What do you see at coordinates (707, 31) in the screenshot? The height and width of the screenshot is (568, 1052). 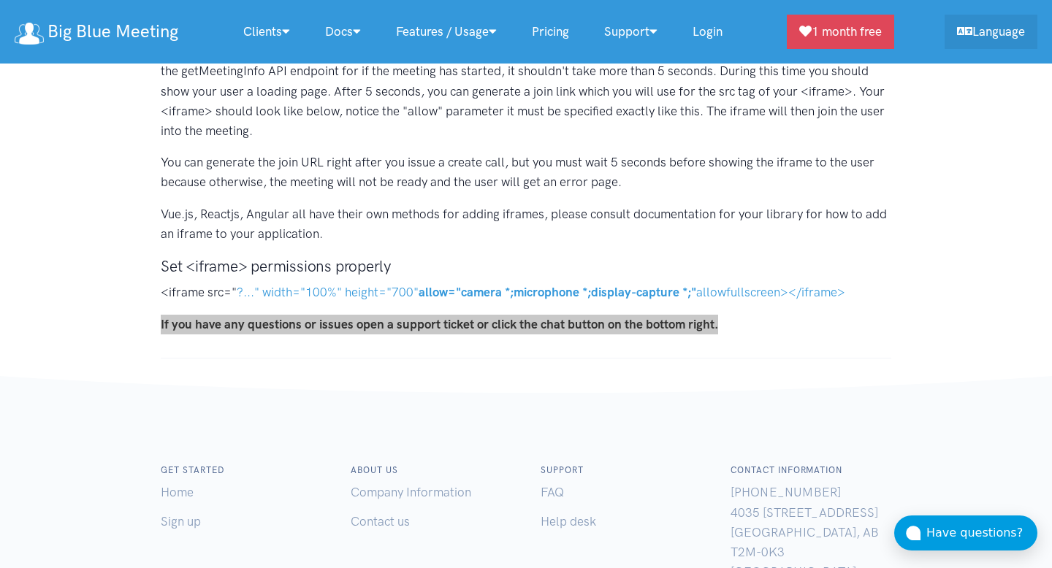 I see `a: Login` at bounding box center [707, 31].